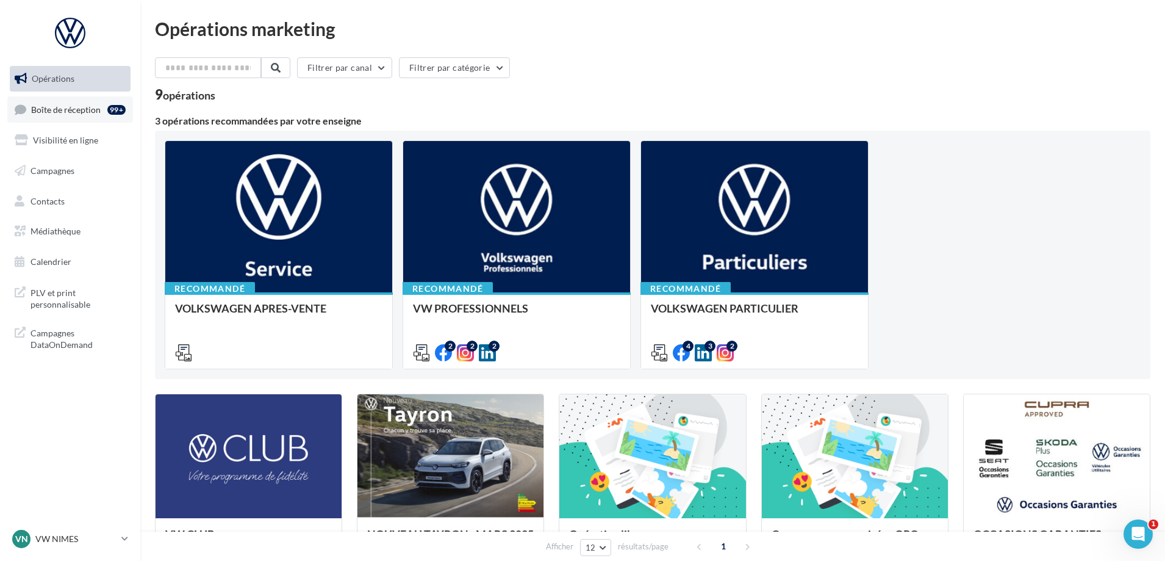 The height and width of the screenshot is (561, 1165). I want to click on a: Campagnes, so click(70, 171).